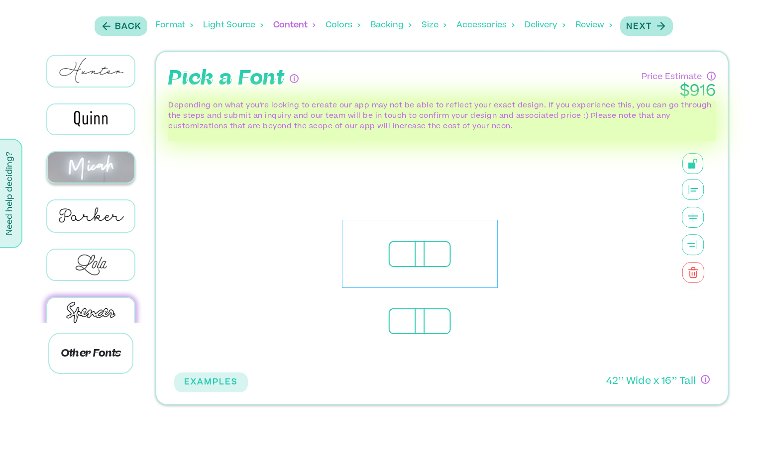  Describe the element at coordinates (91, 353) in the screenshot. I see `p: Other Fonts` at that location.